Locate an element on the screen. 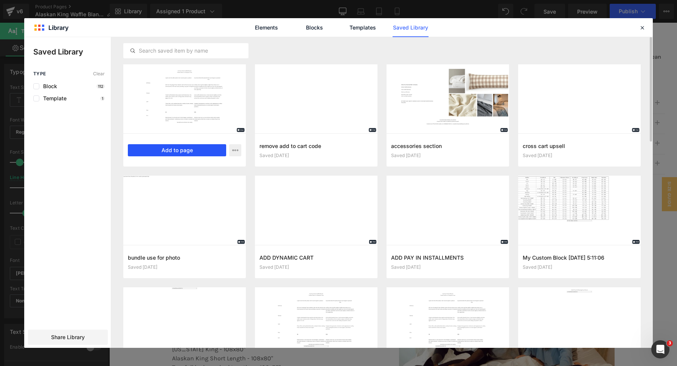 This screenshot has height=366, width=677. h3: accessories section is located at coordinates (448, 146).